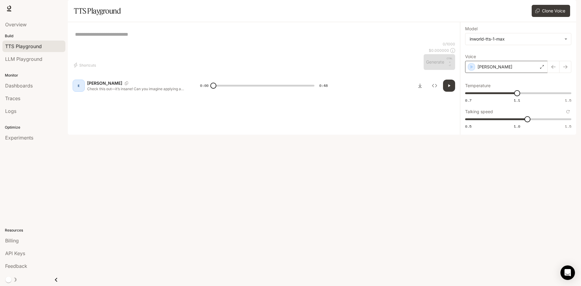 This screenshot has height=286, width=581. Describe the element at coordinates (449, 44) in the screenshot. I see `p: 0 / 1000` at that location.